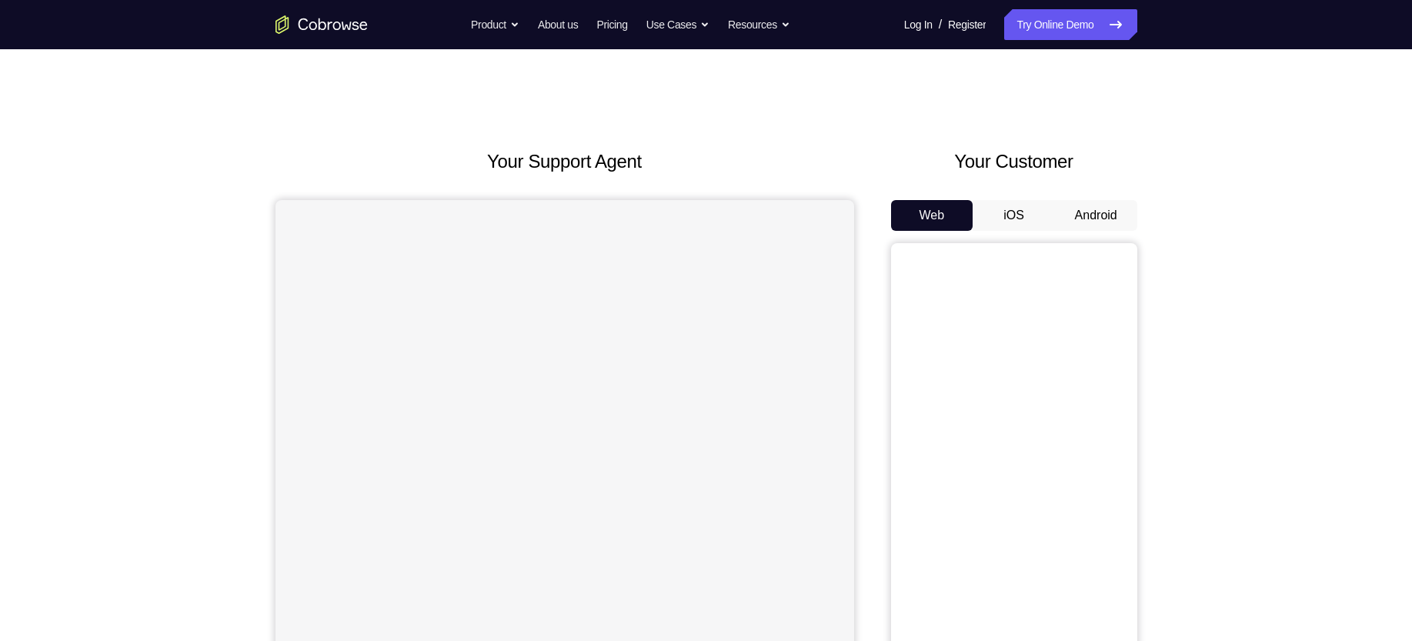 Image resolution: width=1412 pixels, height=641 pixels. I want to click on a: Try Online Demo, so click(1070, 25).